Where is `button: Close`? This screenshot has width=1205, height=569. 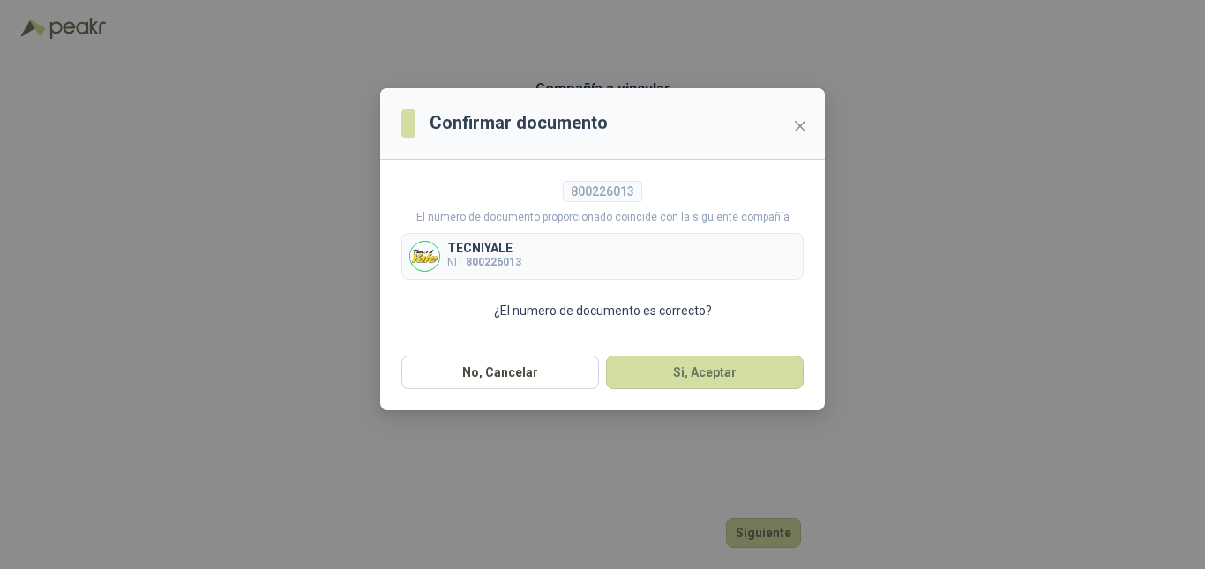 button: Close is located at coordinates (800, 126).